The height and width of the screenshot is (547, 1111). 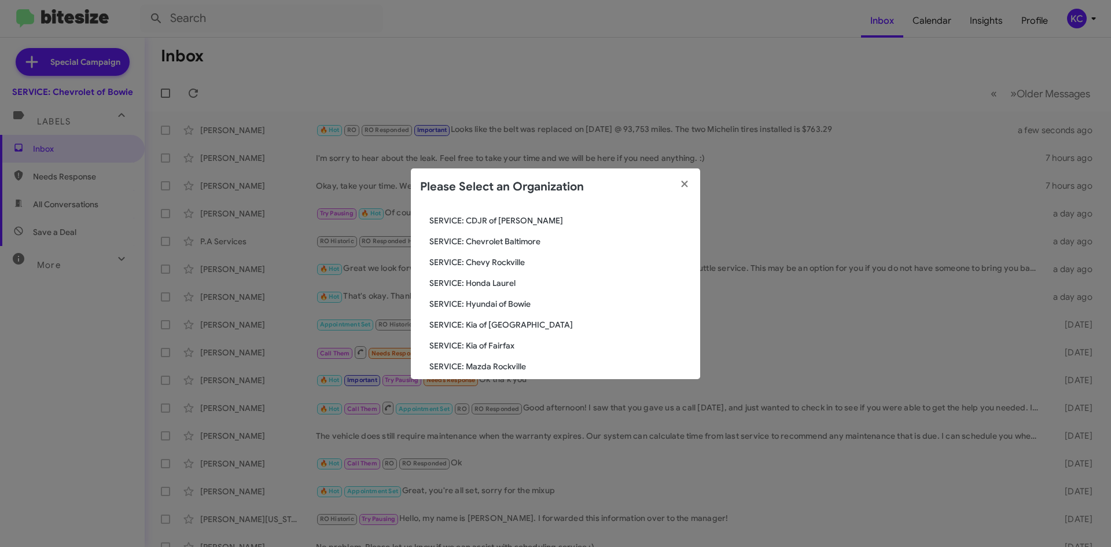 What do you see at coordinates (502, 187) in the screenshot?
I see `h2: Please Select an Organization` at bounding box center [502, 187].